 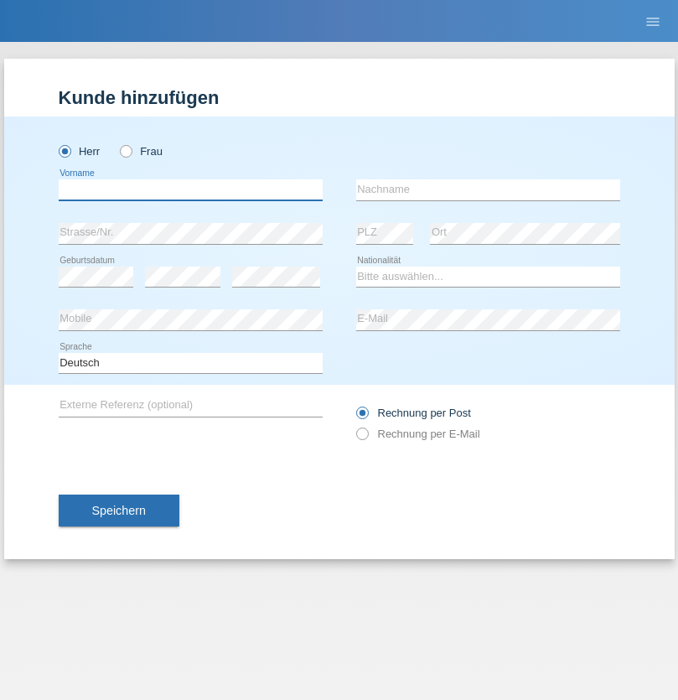 I want to click on input: Herr, so click(x=64, y=150).